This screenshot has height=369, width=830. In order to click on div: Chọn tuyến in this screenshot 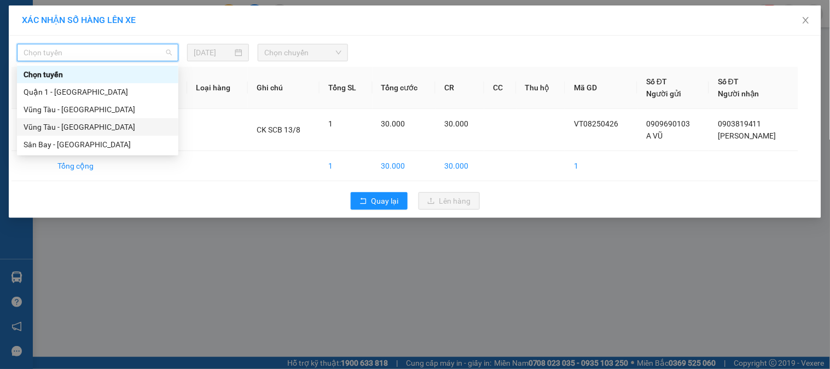, I will do `click(97, 74)`.